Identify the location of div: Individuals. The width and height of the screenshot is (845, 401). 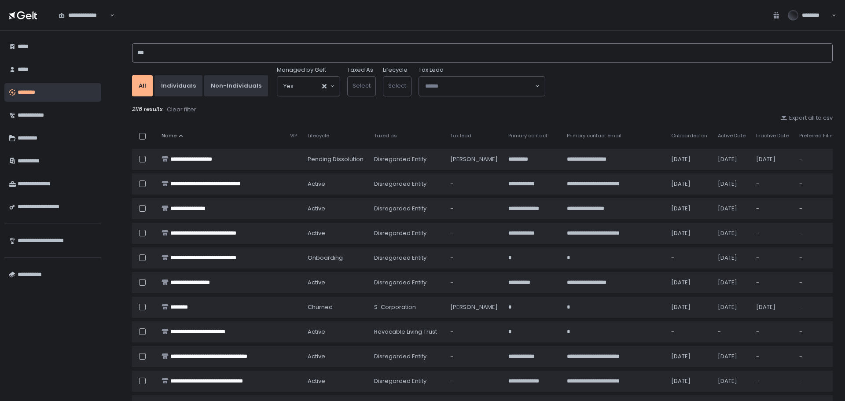
(178, 86).